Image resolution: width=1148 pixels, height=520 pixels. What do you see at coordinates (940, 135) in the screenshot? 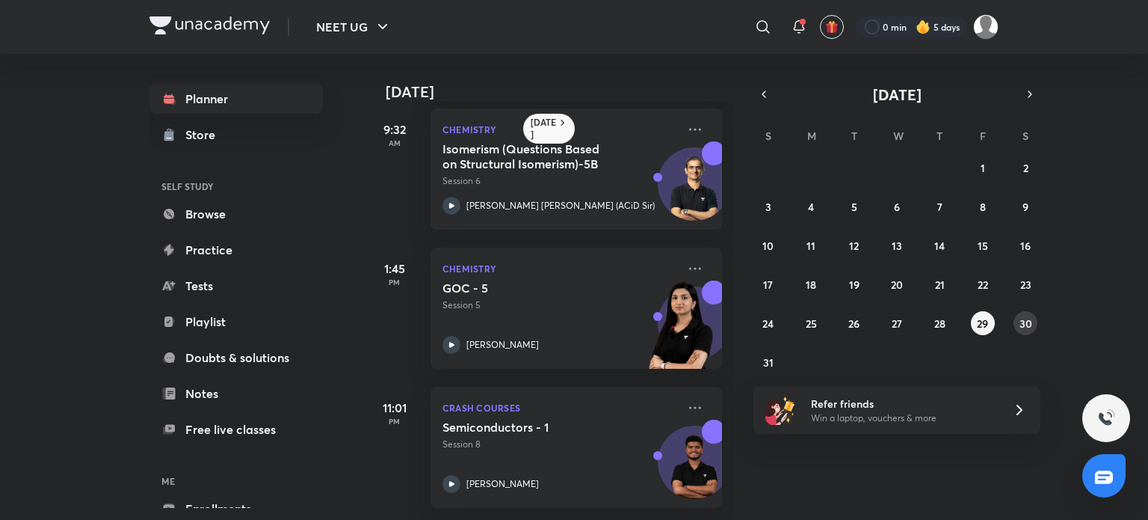
I see `abbr: Thursday` at bounding box center [940, 135].